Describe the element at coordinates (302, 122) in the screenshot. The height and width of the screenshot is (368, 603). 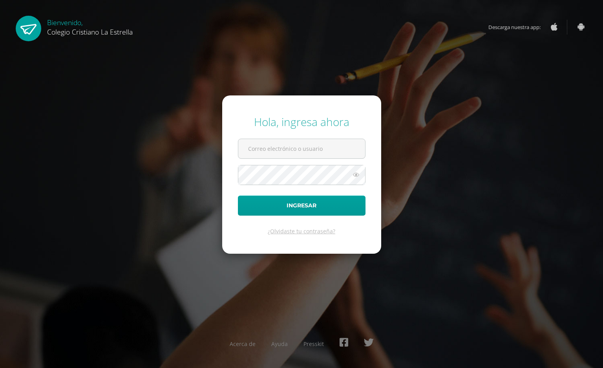
I see `div: Hola, ingresa ahora` at that location.